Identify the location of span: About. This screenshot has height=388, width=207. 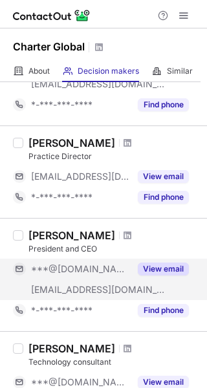
(39, 71).